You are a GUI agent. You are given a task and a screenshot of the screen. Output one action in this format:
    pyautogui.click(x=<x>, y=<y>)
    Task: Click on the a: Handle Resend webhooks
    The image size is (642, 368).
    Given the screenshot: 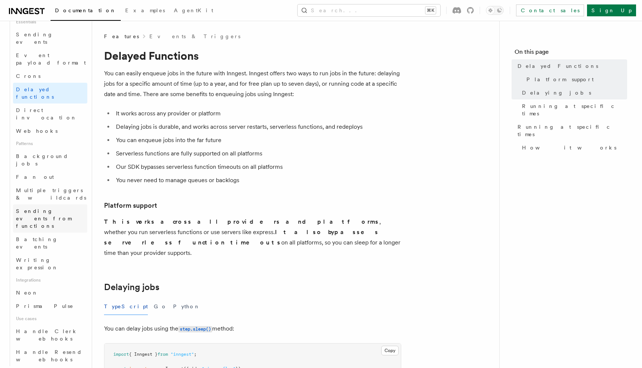 What is the action you would take?
    pyautogui.click(x=50, y=356)
    